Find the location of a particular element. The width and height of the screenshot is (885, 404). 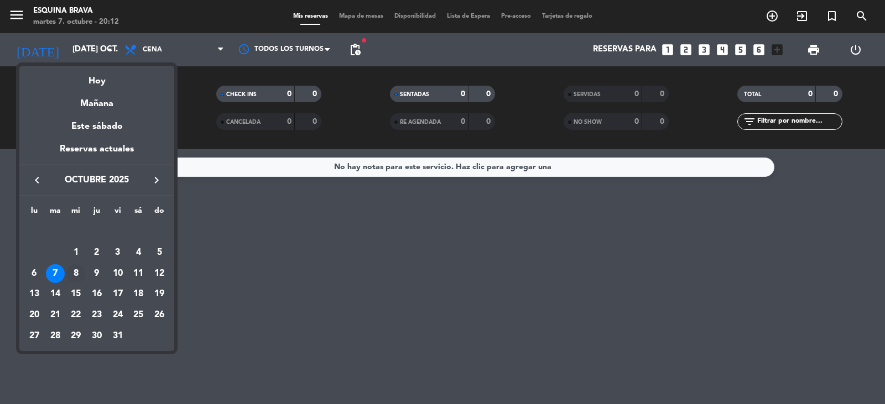

div: 22 is located at coordinates (76, 315).